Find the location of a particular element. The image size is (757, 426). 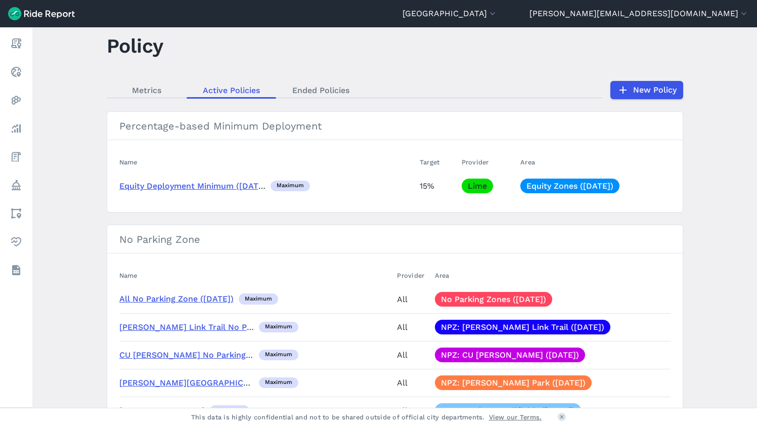

a: Realtime is located at coordinates (16, 72).